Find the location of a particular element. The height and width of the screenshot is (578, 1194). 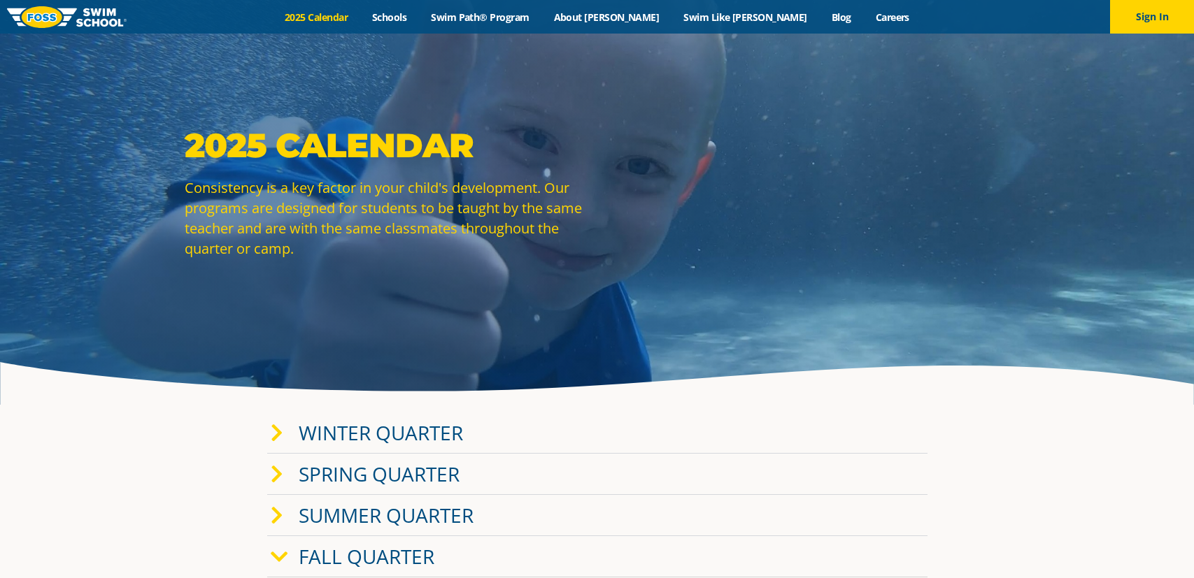

strong: 2025 Calendar is located at coordinates (329, 145).